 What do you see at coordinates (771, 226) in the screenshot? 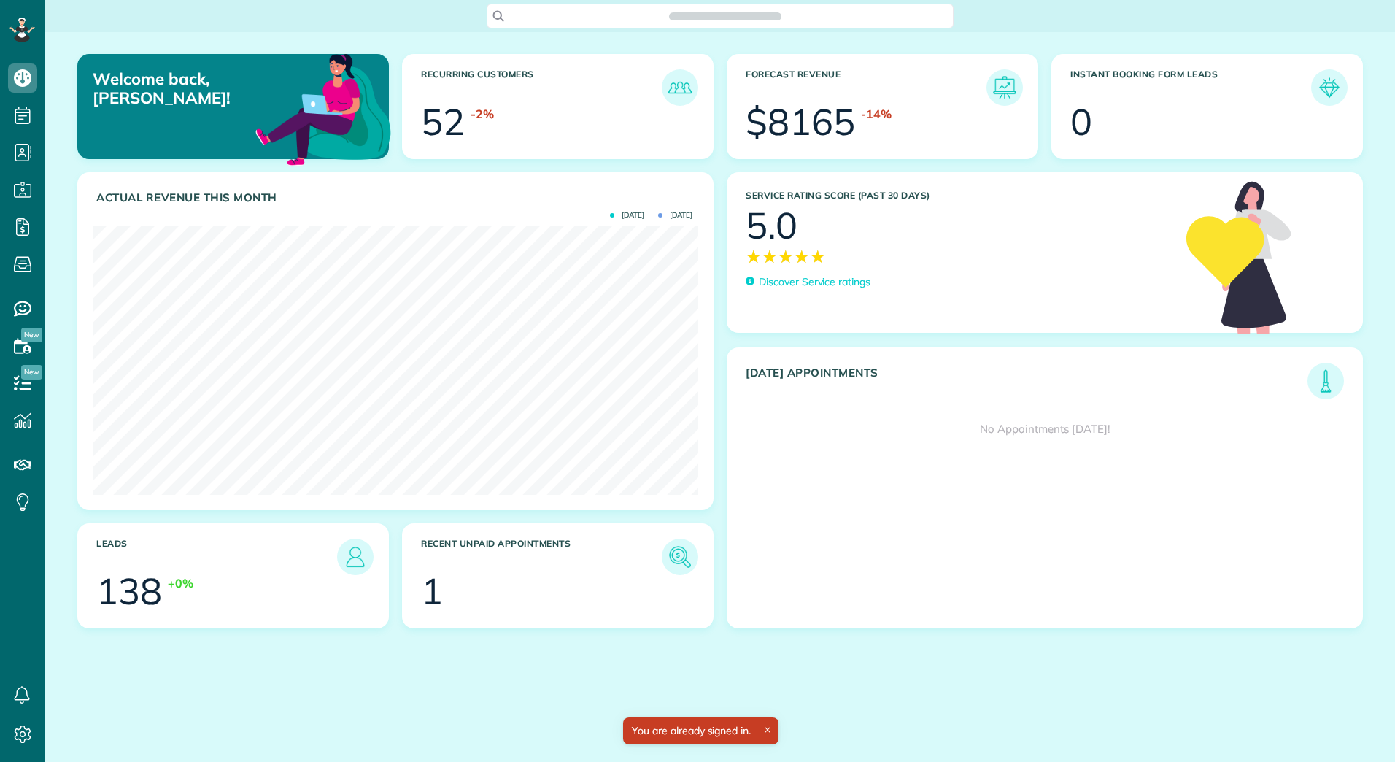
I see `div: 5.0` at bounding box center [771, 226].